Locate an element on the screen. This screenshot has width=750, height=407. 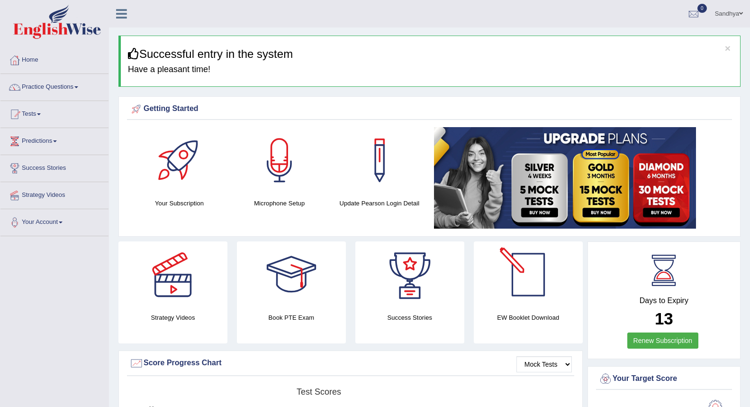
h4: EW Booklet Download is located at coordinates (528, 317).